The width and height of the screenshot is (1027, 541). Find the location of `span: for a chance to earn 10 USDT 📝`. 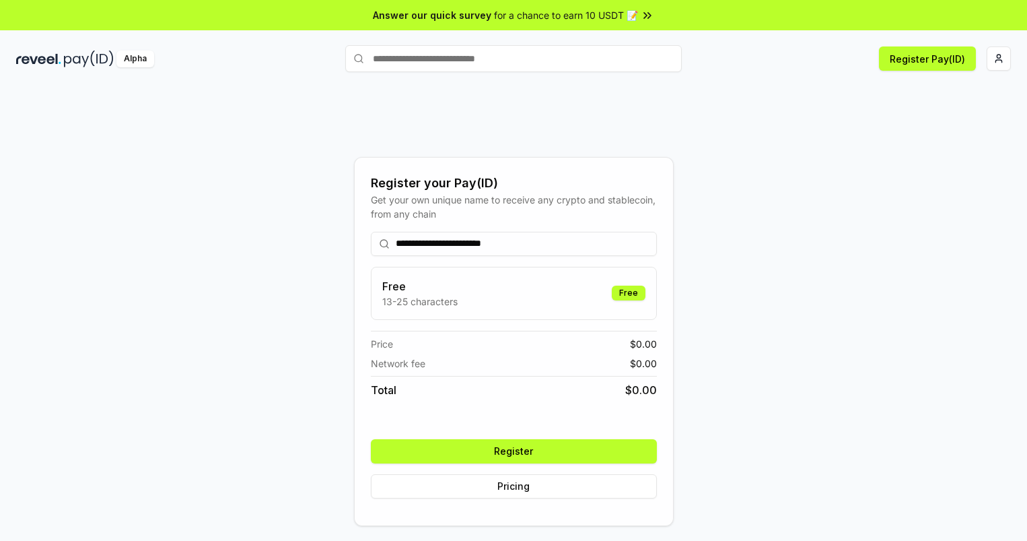

span: for a chance to earn 10 USDT 📝 is located at coordinates (566, 15).